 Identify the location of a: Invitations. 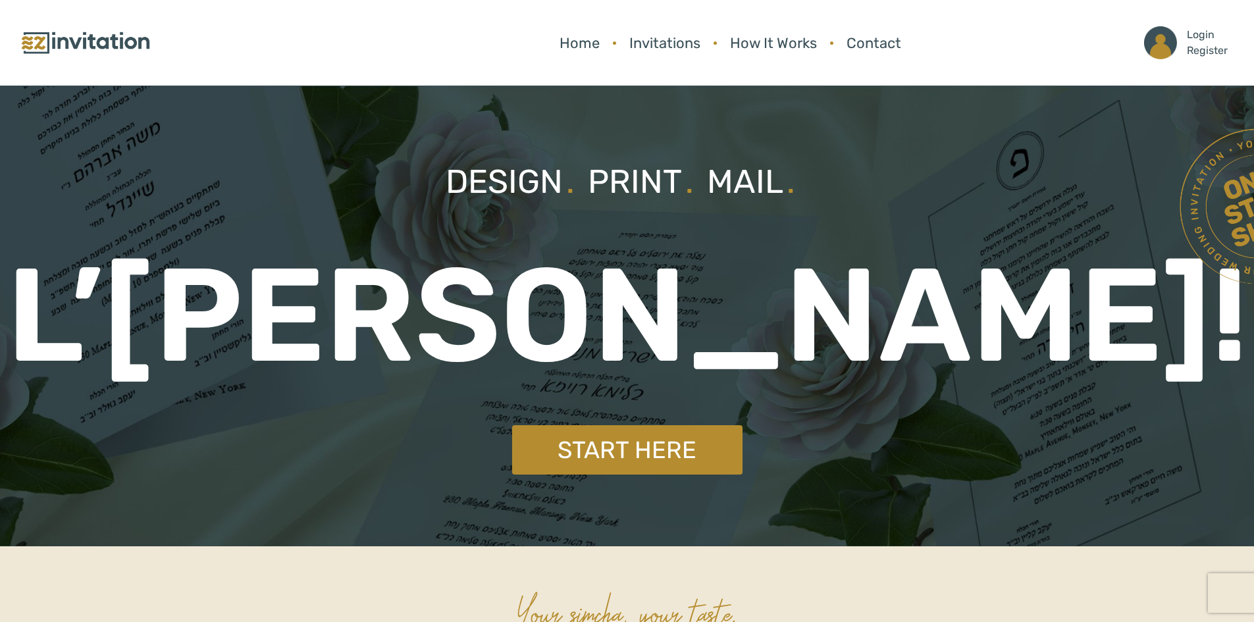
(665, 43).